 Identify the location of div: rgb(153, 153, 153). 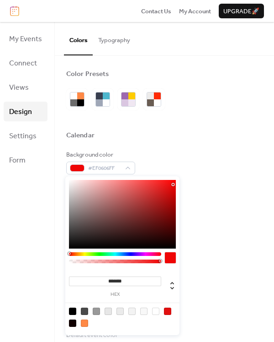
(96, 311).